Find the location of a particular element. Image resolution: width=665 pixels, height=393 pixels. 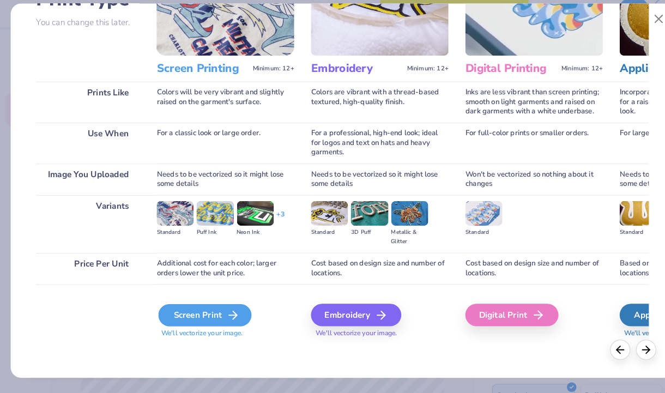

div: Won't be vectorized so nothing about it changes is located at coordinates (518, 185).